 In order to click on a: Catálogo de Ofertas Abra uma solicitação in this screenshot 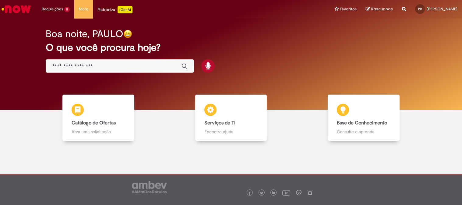, I will do `click(98, 118)`.